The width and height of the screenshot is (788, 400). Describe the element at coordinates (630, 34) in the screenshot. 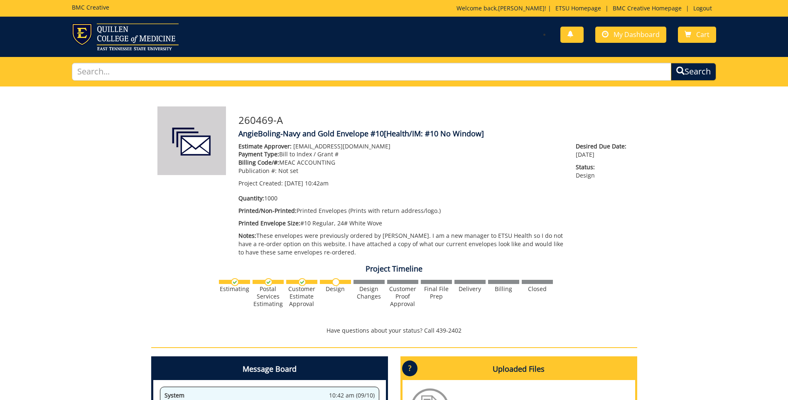

I see `a: My Dashboard` at that location.